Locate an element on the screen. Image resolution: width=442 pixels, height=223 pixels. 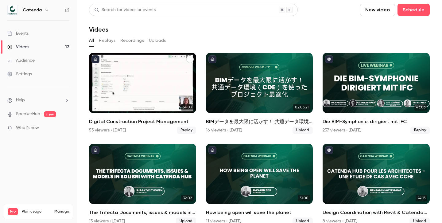
div: Videos is located at coordinates (18, 47).